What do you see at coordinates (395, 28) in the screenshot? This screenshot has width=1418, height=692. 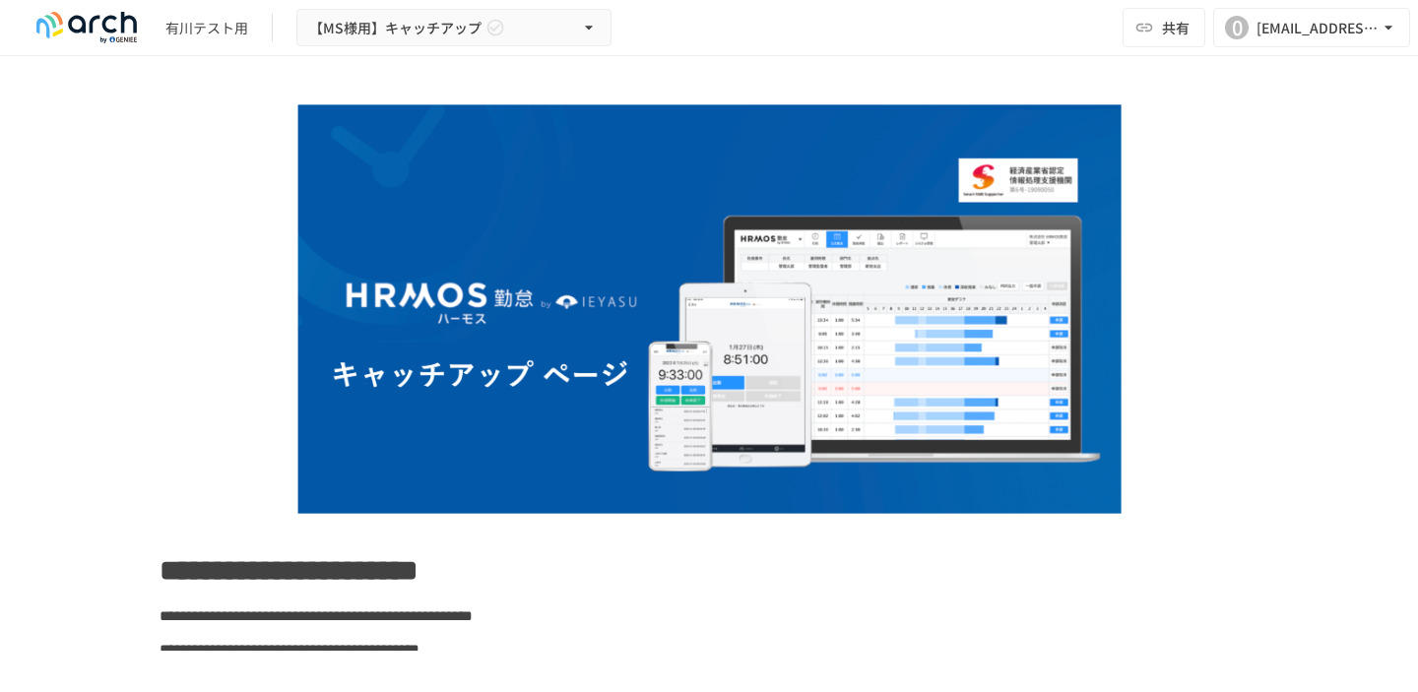 I see `span: 【MS様用】キャッチアップ` at bounding box center [395, 28].